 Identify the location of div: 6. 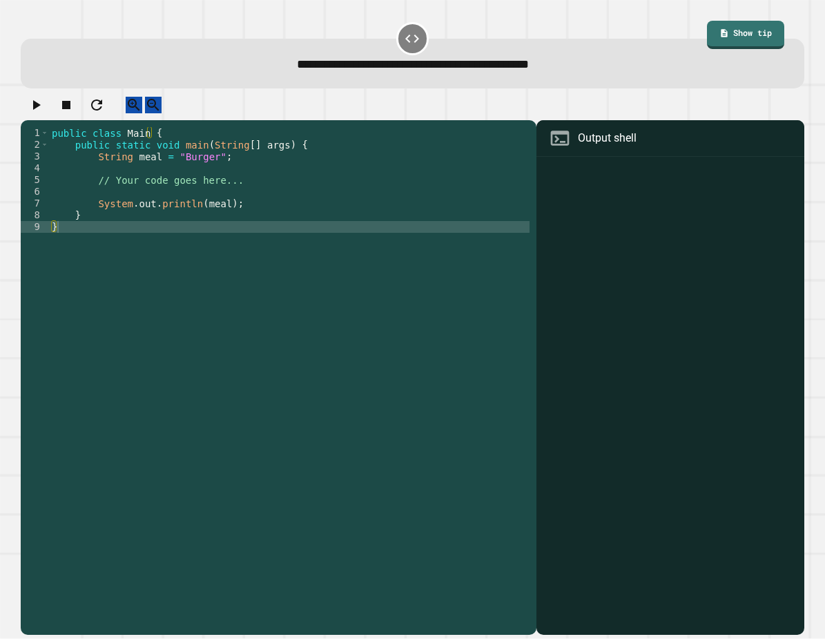
(35, 191).